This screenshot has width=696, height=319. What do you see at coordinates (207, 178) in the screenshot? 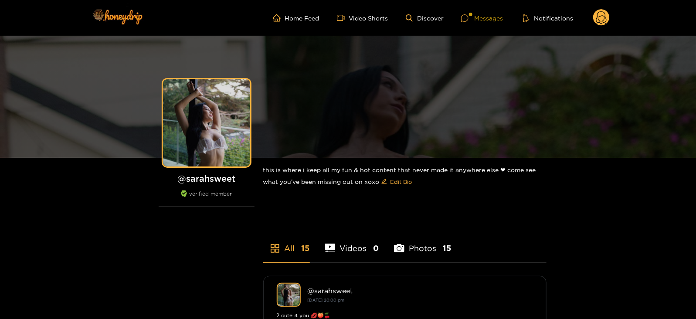
I see `h1: @ sarahsweet` at bounding box center [207, 178].